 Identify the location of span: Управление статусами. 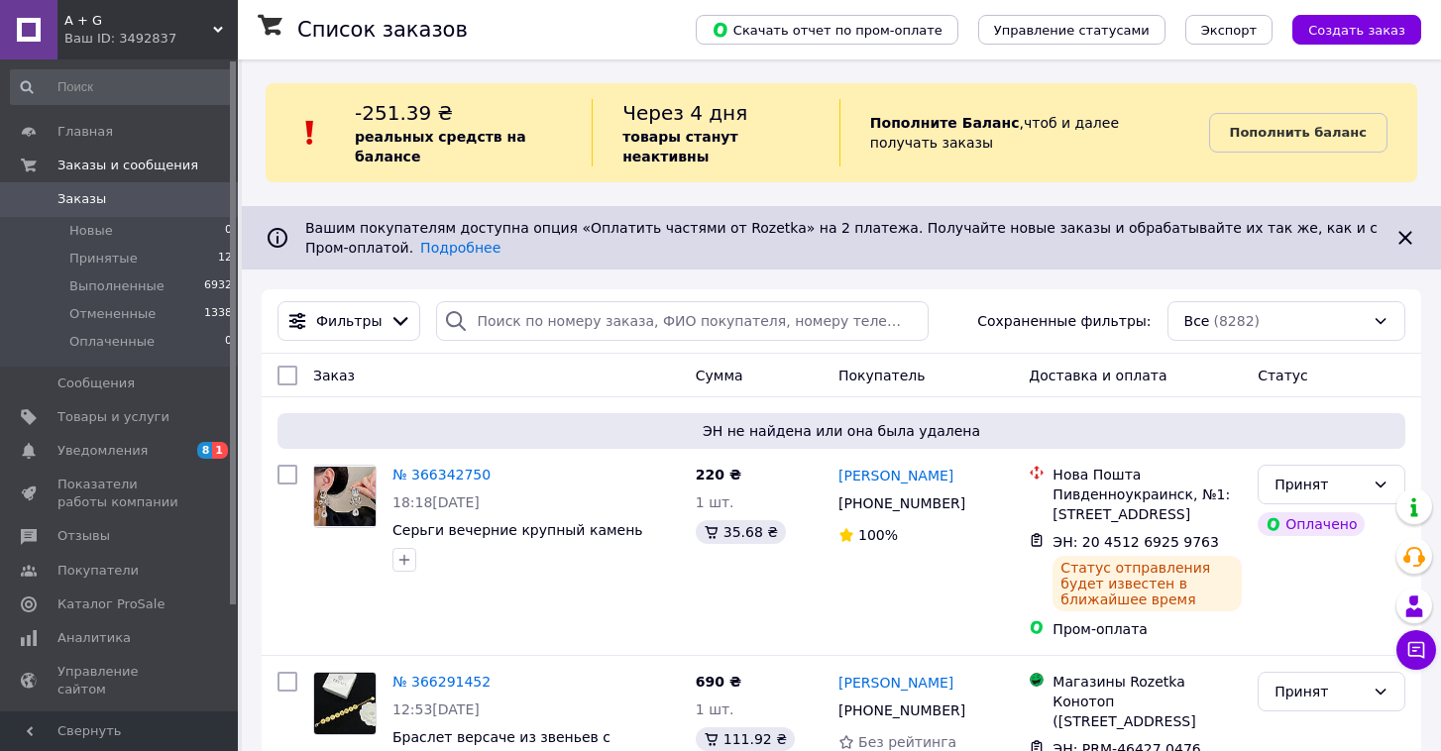
(1071, 30).